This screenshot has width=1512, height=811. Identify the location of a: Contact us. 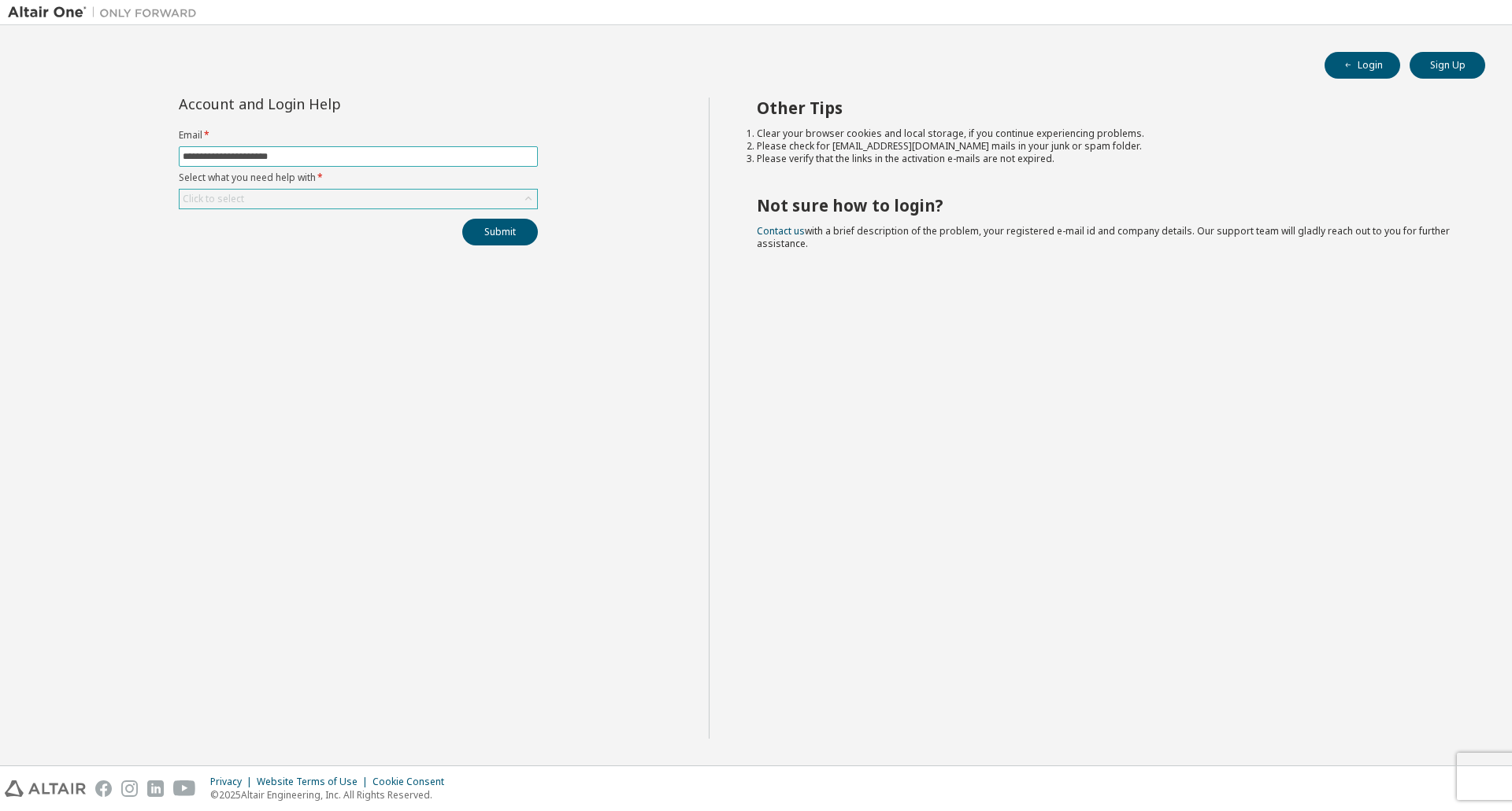
(780, 231).